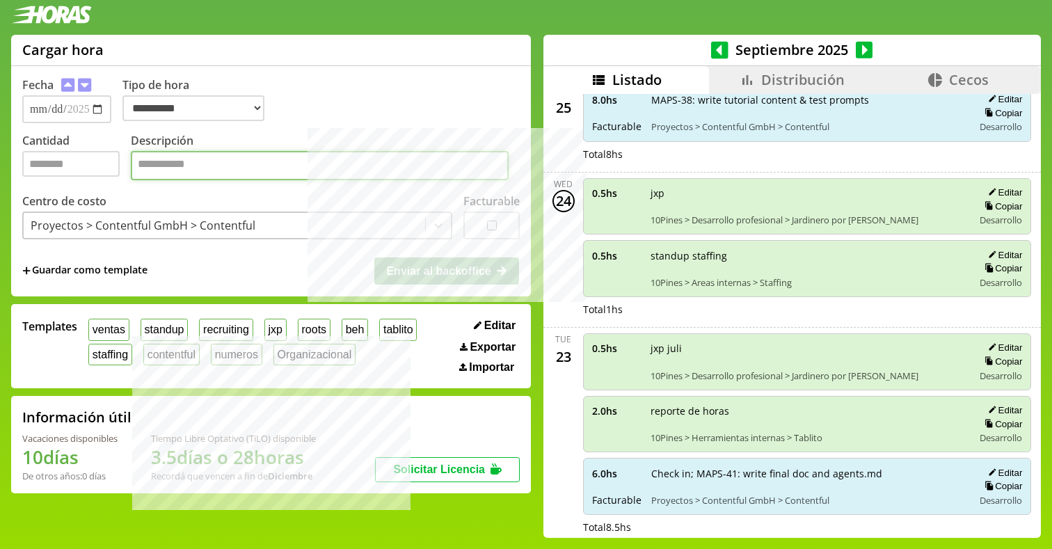 The image size is (1052, 549). Describe the element at coordinates (70, 457) in the screenshot. I see `h1: 10 días` at that location.